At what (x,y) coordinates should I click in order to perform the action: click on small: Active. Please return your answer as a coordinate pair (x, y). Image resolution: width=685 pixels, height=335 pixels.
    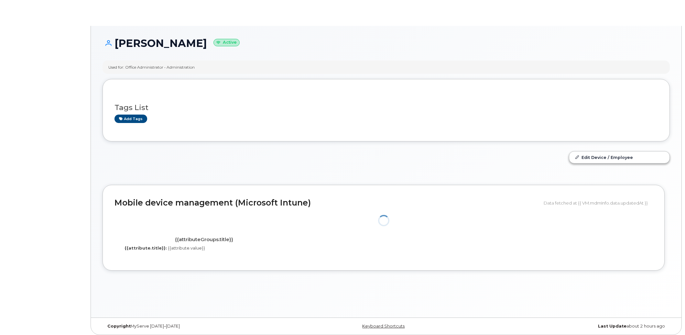
    Looking at the image, I should click on (226, 42).